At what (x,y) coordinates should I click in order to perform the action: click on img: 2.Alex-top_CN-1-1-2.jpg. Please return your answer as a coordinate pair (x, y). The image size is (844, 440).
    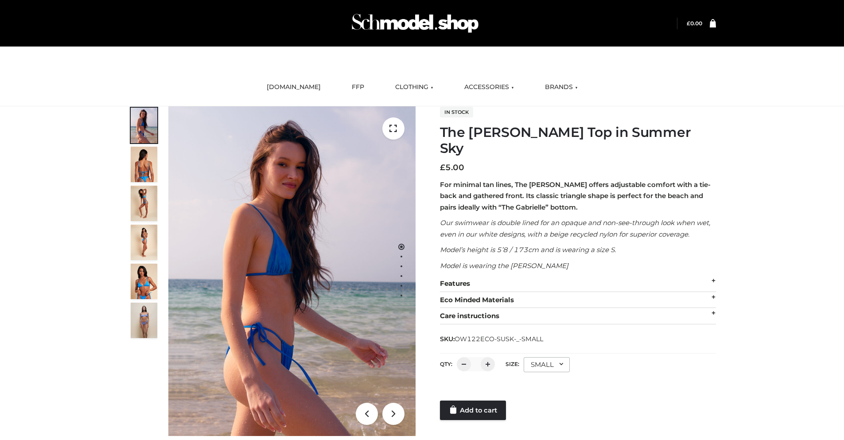
    Looking at the image, I should click on (144, 281).